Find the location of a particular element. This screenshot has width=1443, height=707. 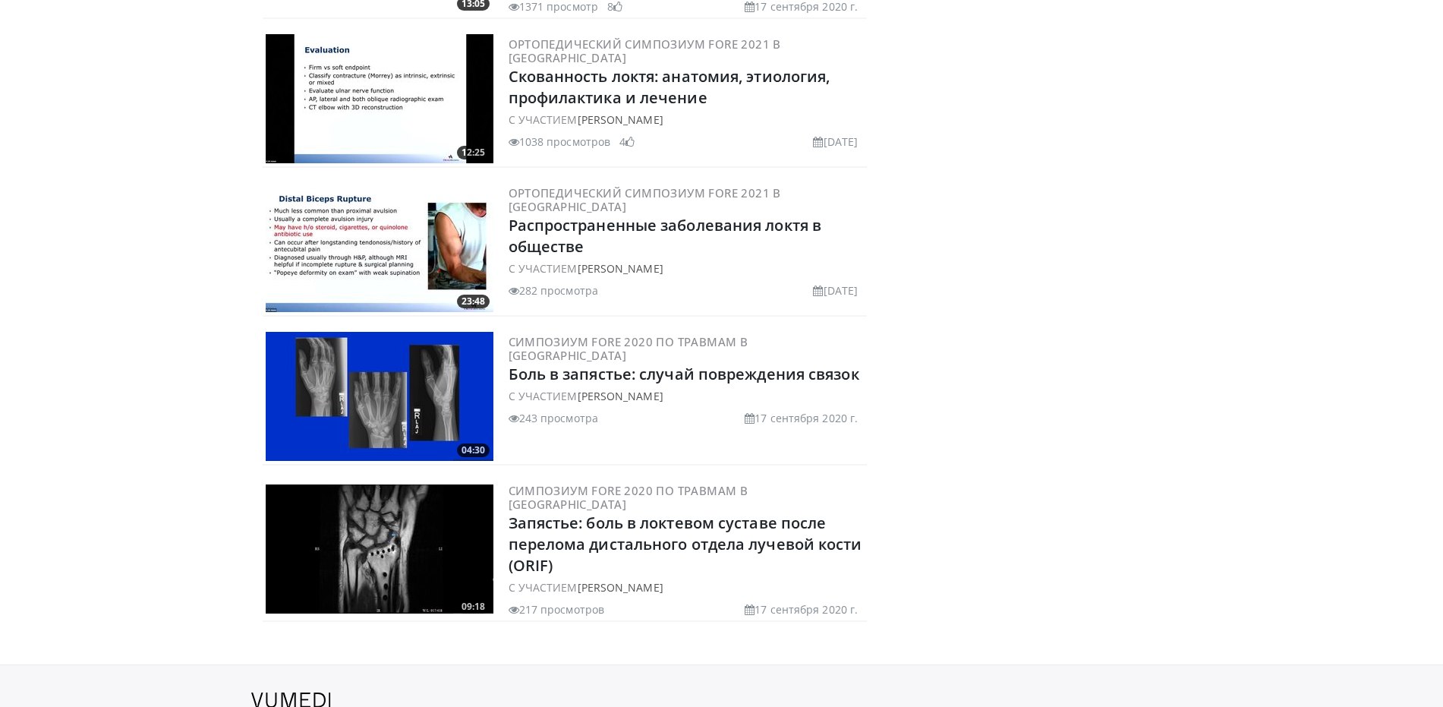

img: 7c99e6d1-4bd8-4c9b-b88c-c6f030e28390.300x170_q85_crop-smart_upscale.jpg is located at coordinates (380, 247).